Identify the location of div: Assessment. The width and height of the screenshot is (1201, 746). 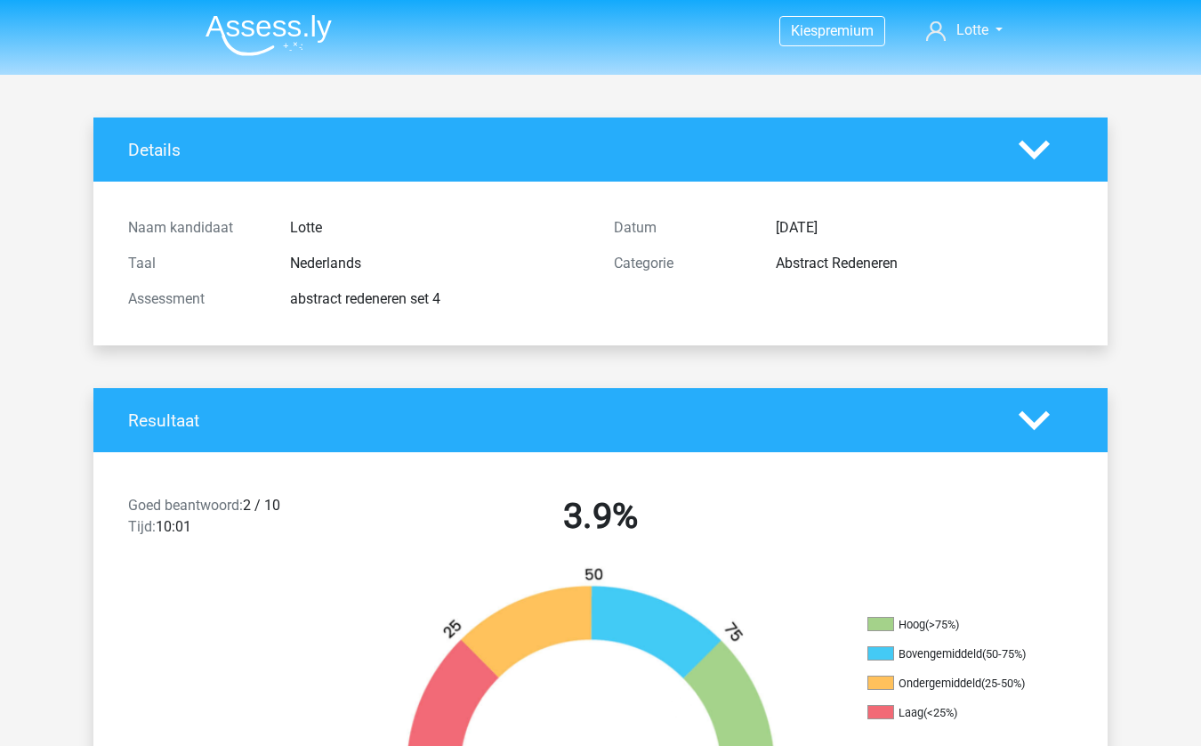
(196, 299).